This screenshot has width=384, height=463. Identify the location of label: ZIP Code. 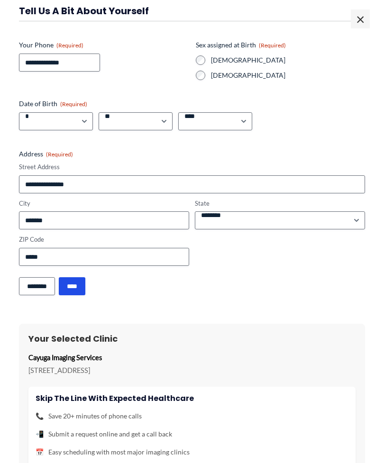
(104, 239).